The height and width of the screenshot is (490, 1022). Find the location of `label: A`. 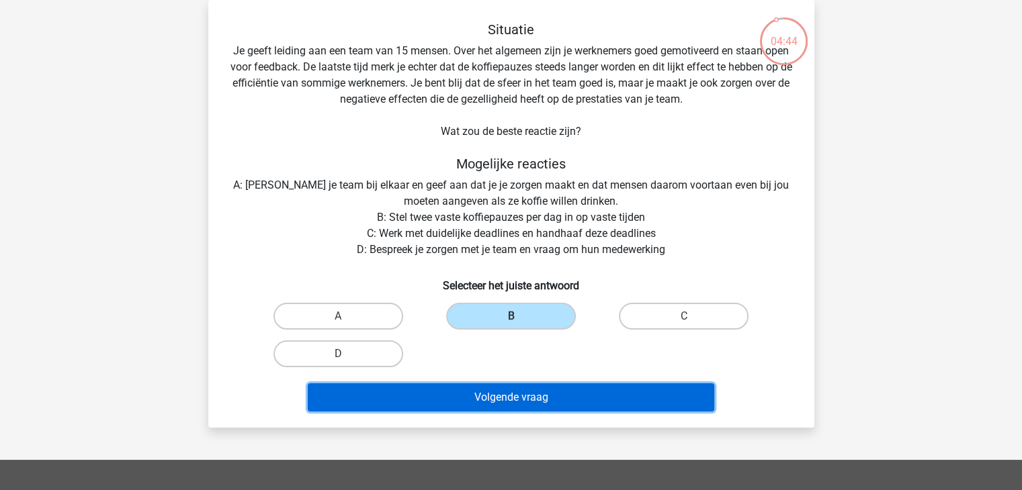

label: A is located at coordinates (338, 316).